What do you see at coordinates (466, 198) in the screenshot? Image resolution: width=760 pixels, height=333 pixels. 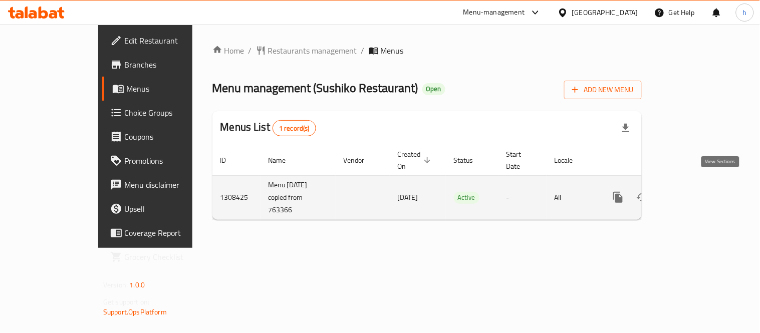 I see `div: Active` at bounding box center [466, 198].